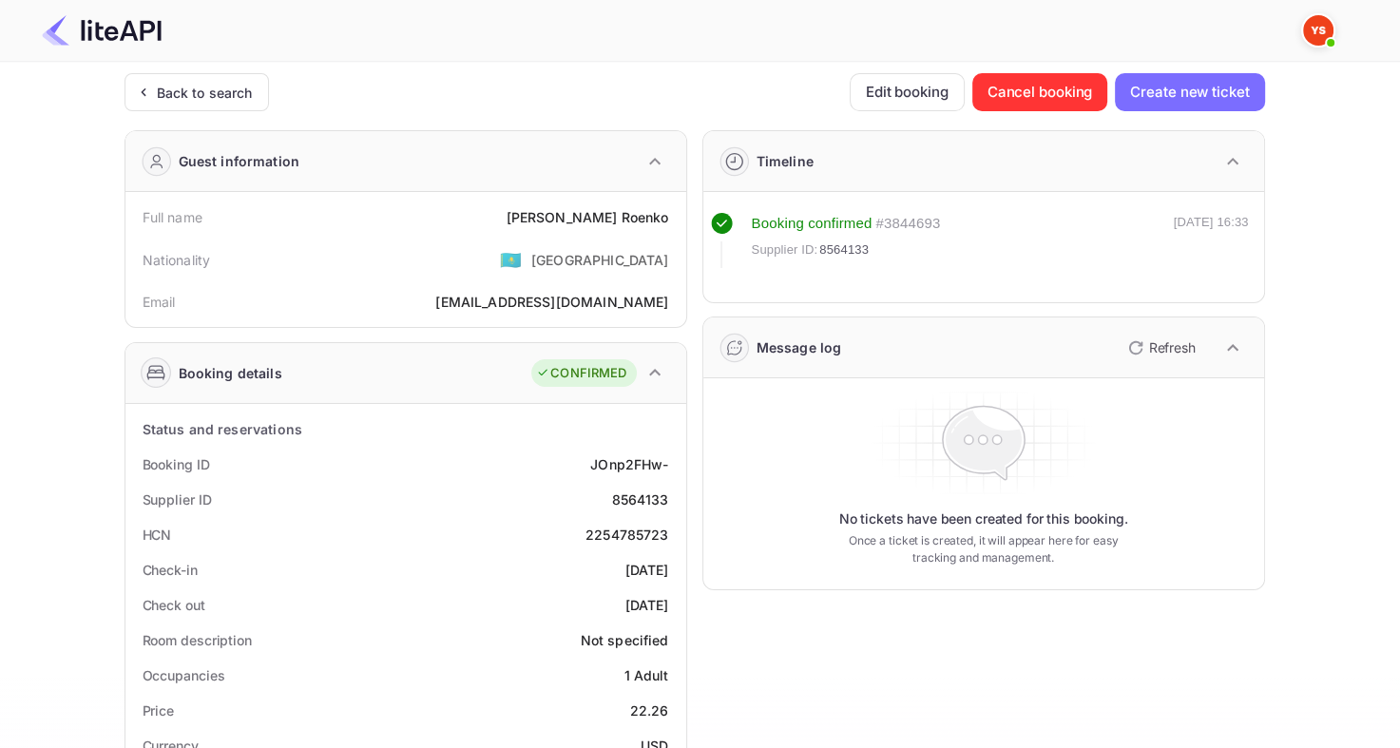  What do you see at coordinates (230, 373) in the screenshot?
I see `div: Booking details` at bounding box center [230, 373].